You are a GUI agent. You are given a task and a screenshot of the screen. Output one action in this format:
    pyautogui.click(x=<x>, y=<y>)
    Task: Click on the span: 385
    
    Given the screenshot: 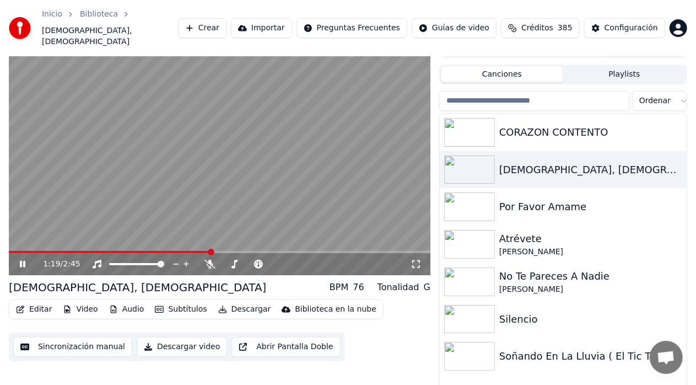 What is the action you would take?
    pyautogui.click(x=565, y=28)
    